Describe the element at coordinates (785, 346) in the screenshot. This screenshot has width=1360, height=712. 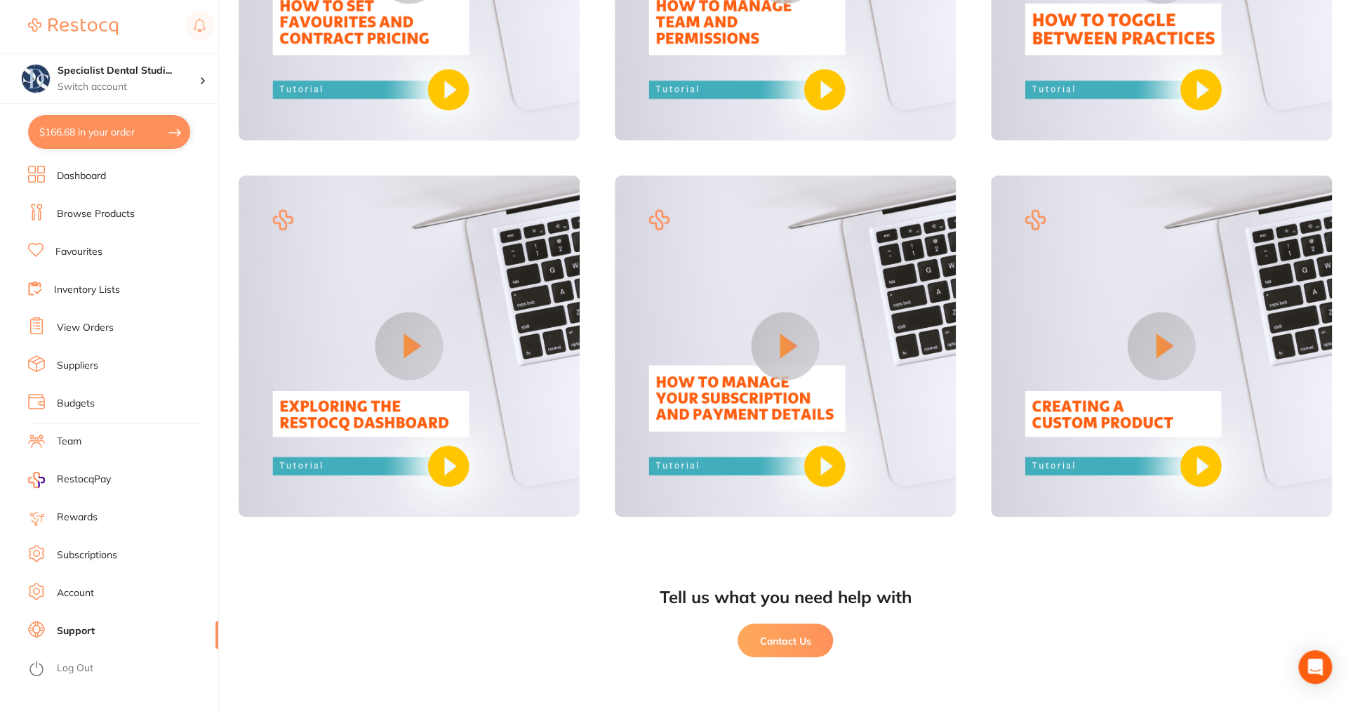
I see `img: Video 11` at that location.